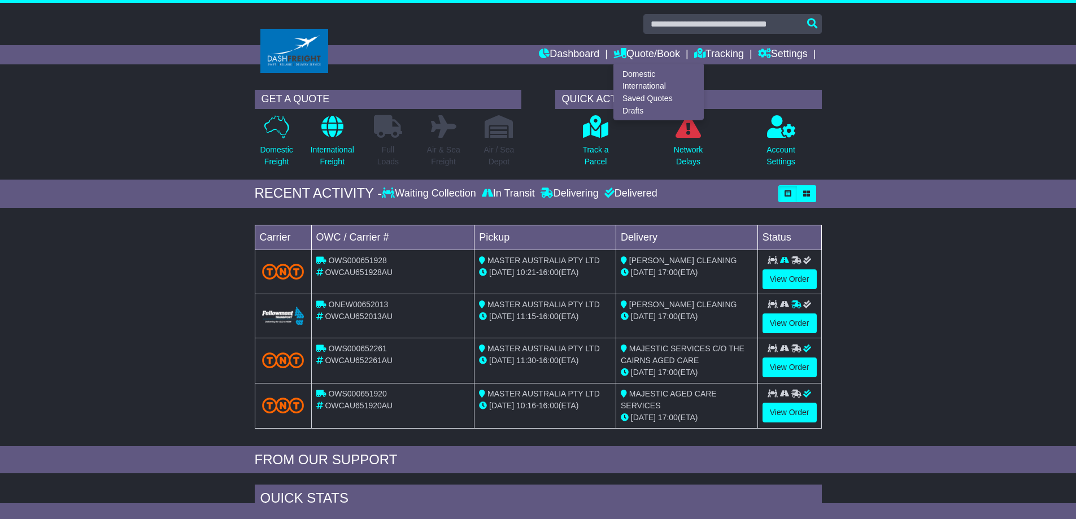  I want to click on p: International Freight, so click(332, 156).